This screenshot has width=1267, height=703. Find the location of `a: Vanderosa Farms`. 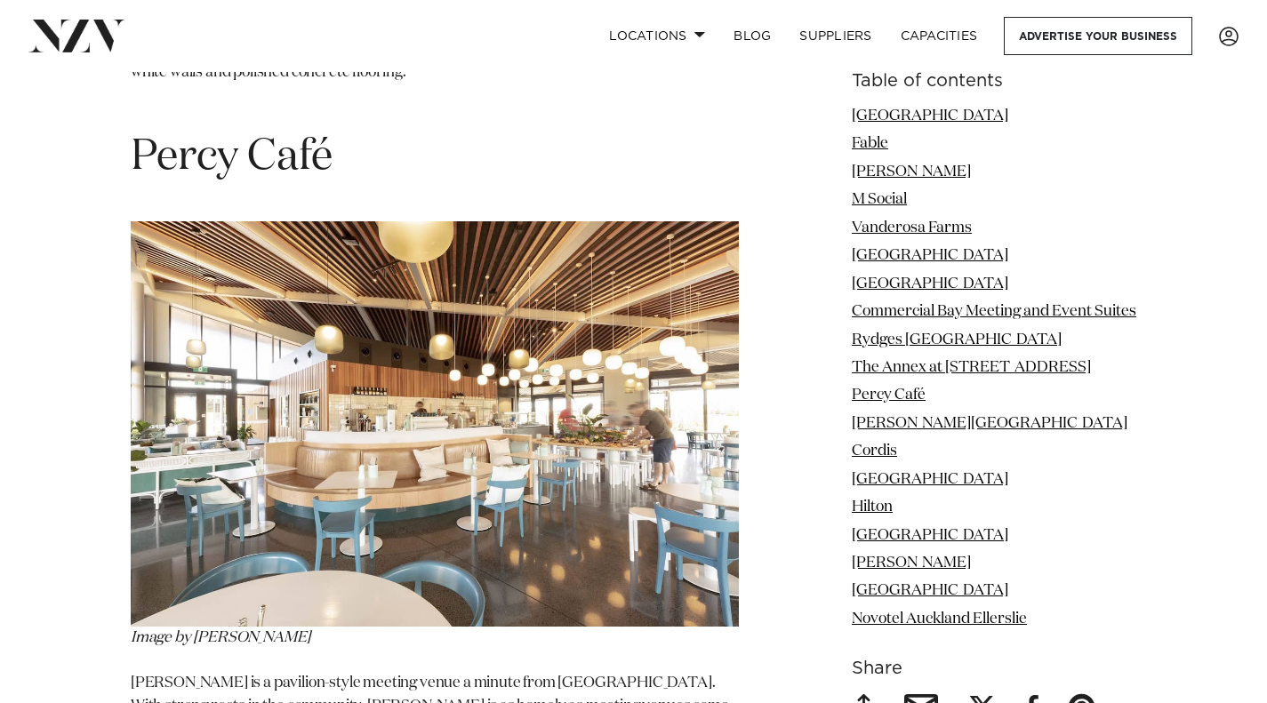

a: Vanderosa Farms is located at coordinates (911, 228).